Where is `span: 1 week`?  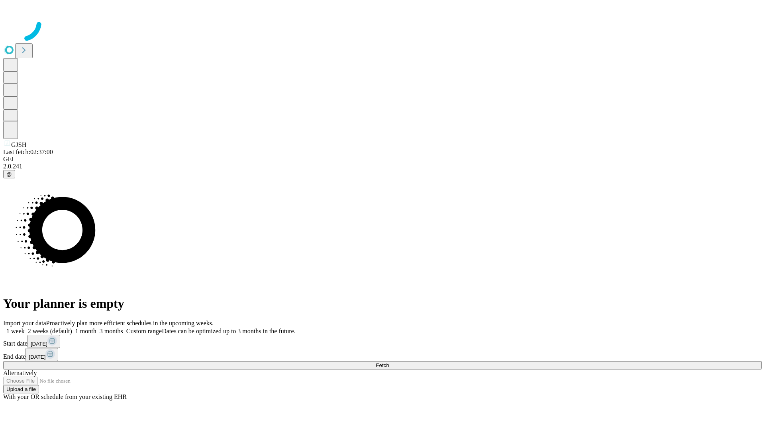 span: 1 week is located at coordinates (16, 331).